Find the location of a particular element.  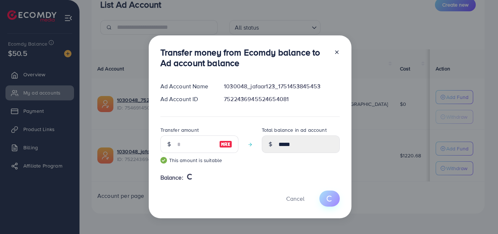

div: 1030048_jafaar123_1751453845453 is located at coordinates (281, 86).